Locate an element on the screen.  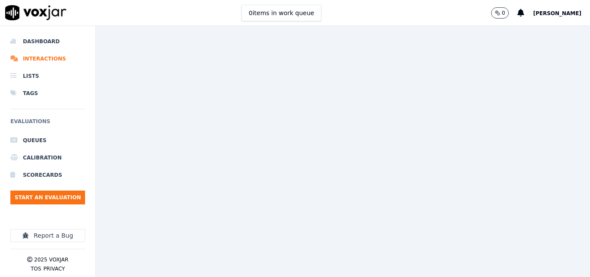
li: Dashboard is located at coordinates (47, 41).